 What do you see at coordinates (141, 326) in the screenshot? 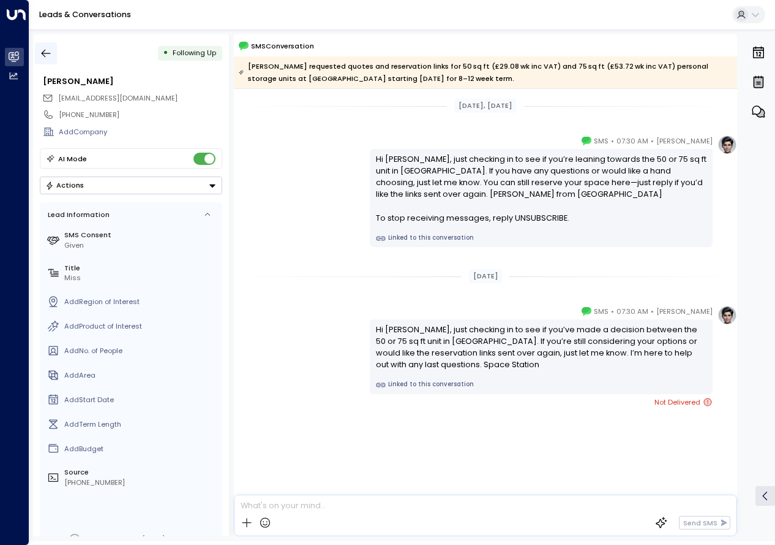
I see `div: AddProduct of Interest` at bounding box center [141, 326].